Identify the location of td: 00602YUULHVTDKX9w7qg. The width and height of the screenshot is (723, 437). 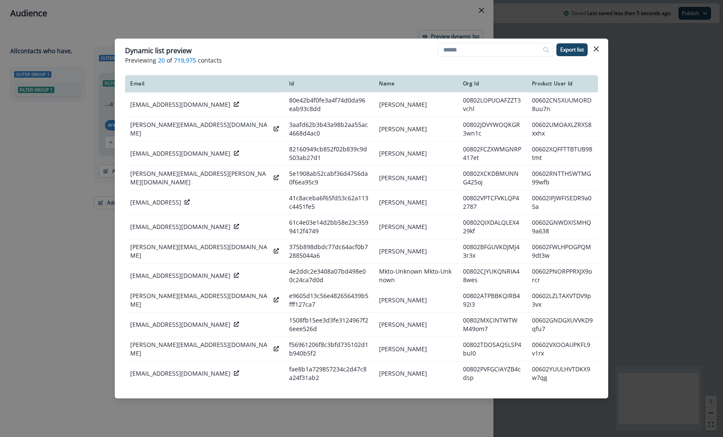
(563, 373).